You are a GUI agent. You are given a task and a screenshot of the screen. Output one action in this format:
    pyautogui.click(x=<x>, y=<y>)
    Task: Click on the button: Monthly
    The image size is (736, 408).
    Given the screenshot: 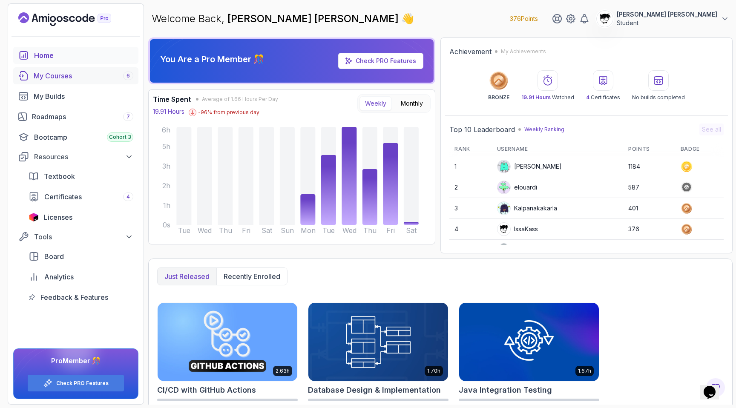 What is the action you would take?
    pyautogui.click(x=412, y=104)
    